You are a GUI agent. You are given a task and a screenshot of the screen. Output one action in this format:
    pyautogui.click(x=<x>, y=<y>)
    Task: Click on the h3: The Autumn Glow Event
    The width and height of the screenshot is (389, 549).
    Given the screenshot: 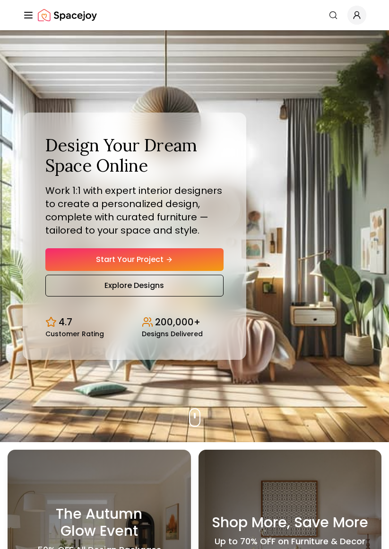 What is the action you would take?
    pyautogui.click(x=99, y=522)
    